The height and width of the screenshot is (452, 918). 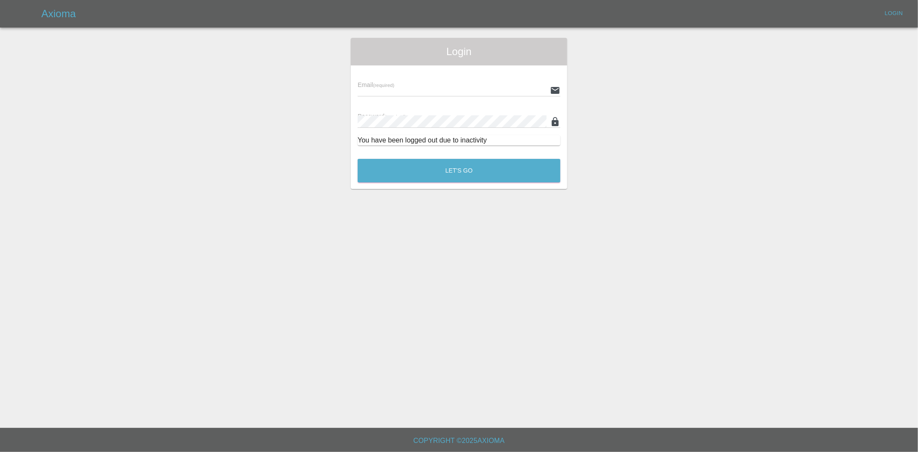 I want to click on button: Let's Go, so click(x=459, y=171).